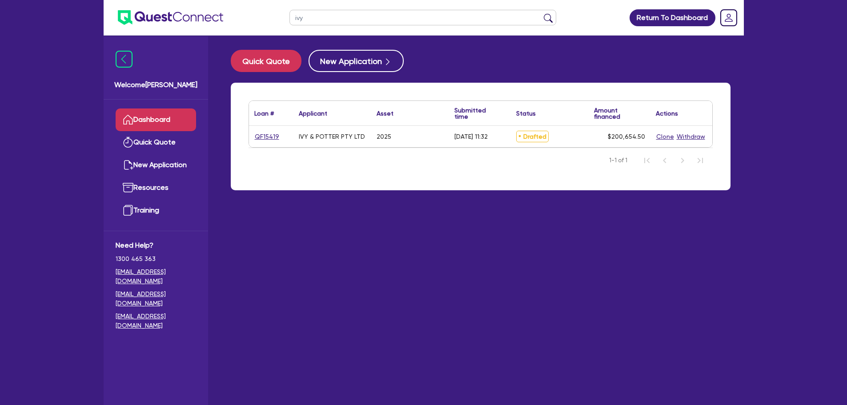 The width and height of the screenshot is (847, 405). I want to click on button: Withdraw, so click(691, 136).